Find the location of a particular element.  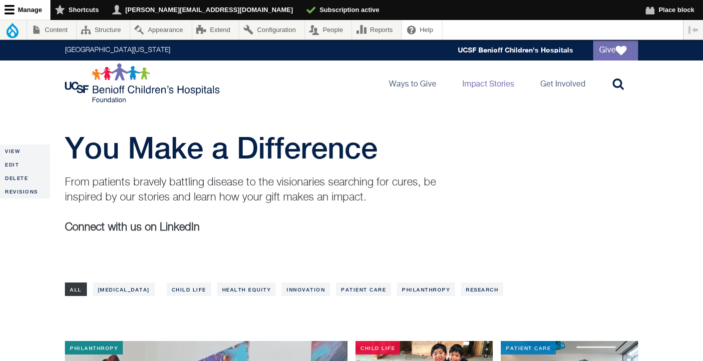

a: Ways to Give is located at coordinates (413, 83).